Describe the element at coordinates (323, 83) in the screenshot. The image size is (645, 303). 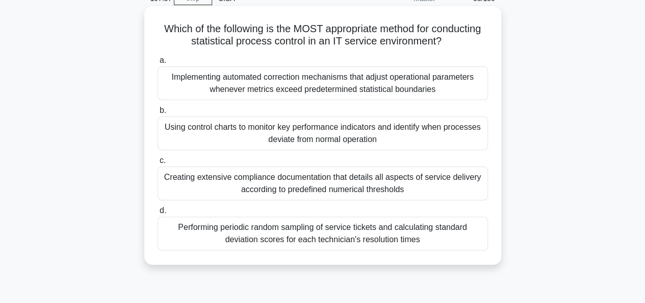
I see `div: Implementing automated correction mechanisms that adjust operational parameters whenever metrics ...` at that location.